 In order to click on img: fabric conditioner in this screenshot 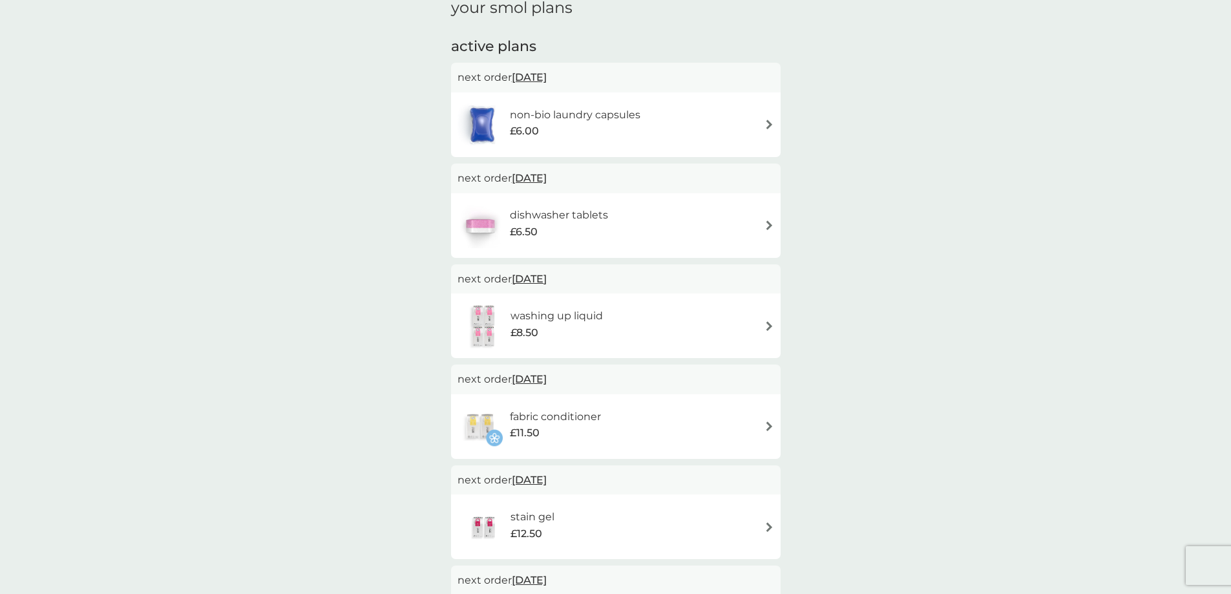, I will do `click(480, 427)`.